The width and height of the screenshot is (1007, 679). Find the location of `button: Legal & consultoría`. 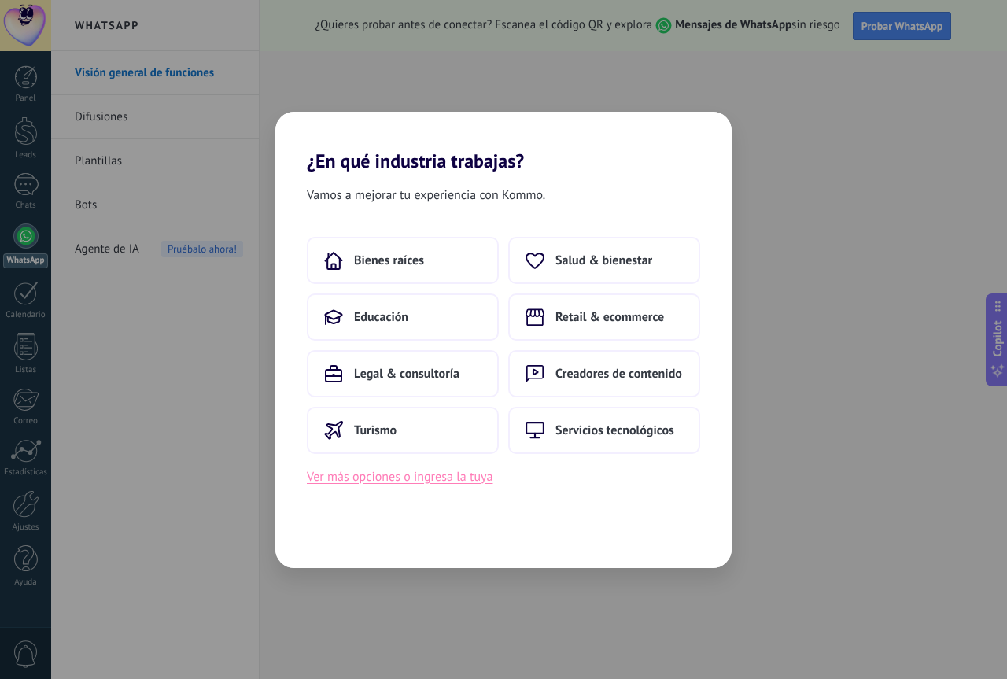

button: Legal & consultoría is located at coordinates (403, 374).